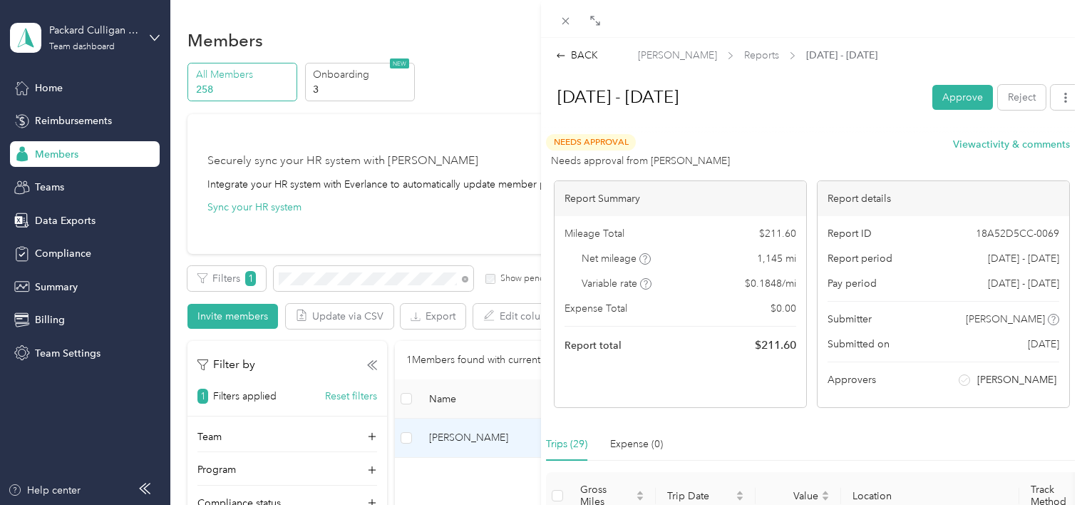 This screenshot has width=1082, height=505. Describe the element at coordinates (616, 283) in the screenshot. I see `span: Variable rate` at that location.